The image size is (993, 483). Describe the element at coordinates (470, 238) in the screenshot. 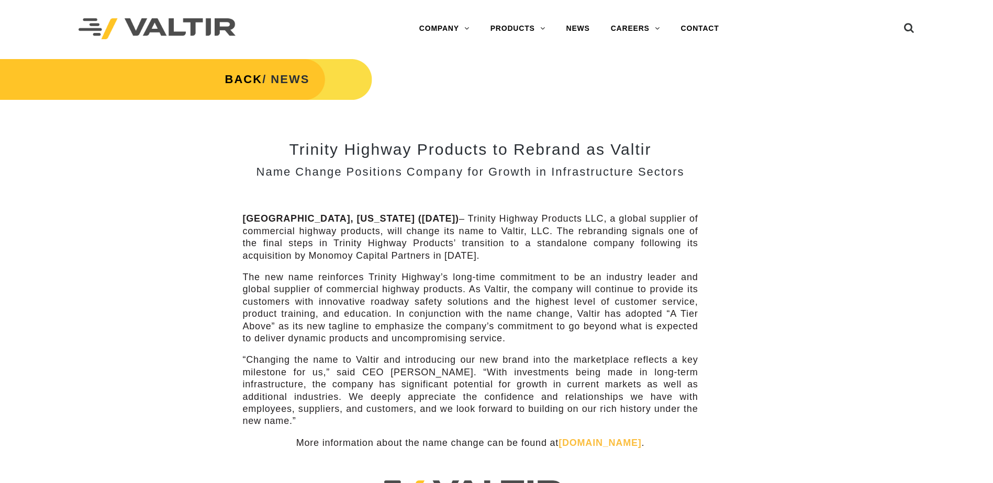

I see `p: – Trinity Highway Products LLC, a global supplier of commercial highway products, will change its...` at that location.